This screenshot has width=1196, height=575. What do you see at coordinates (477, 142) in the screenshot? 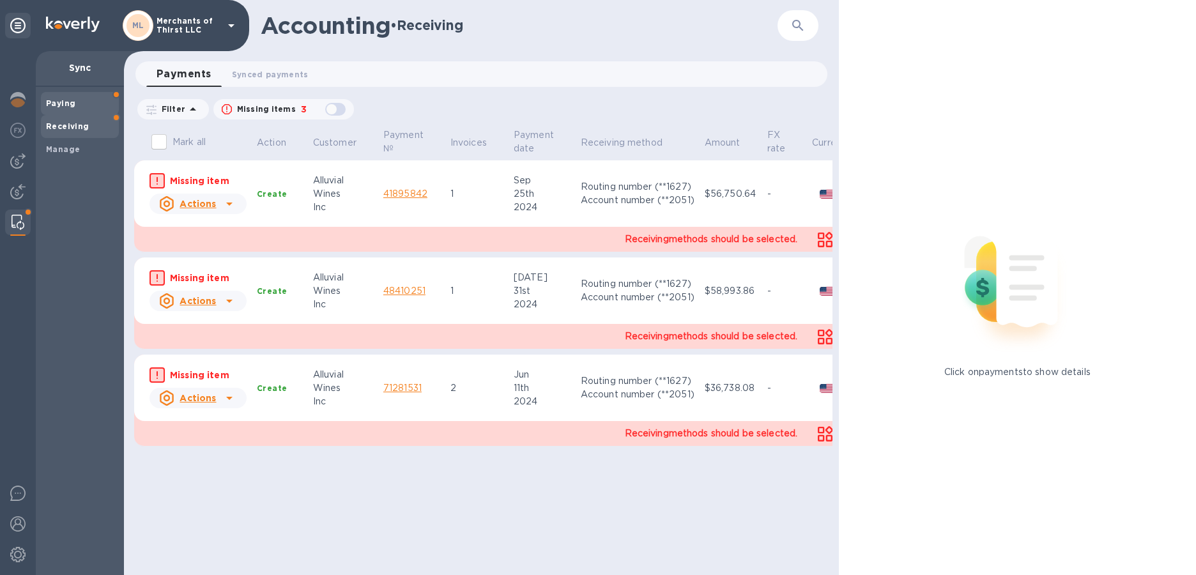
I see `span: Invoices` at bounding box center [477, 142].